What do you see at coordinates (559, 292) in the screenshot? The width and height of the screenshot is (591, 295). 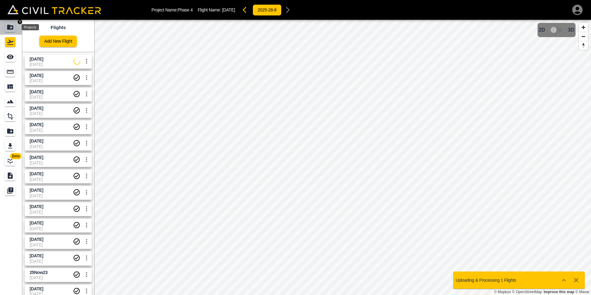 I see `a: Map feedback` at bounding box center [559, 292].